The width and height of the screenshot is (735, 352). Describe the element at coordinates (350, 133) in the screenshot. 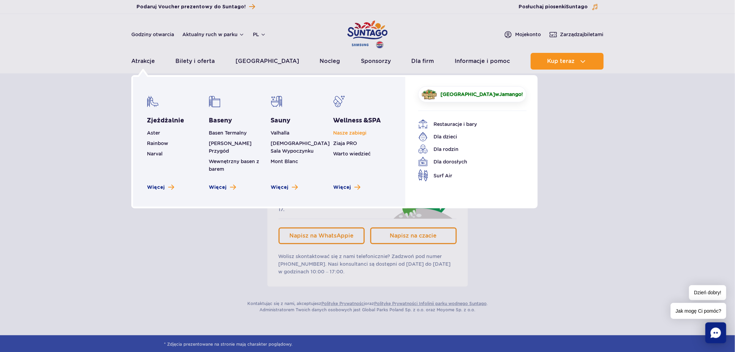

I see `a: Nasze zabiegi` at that location.